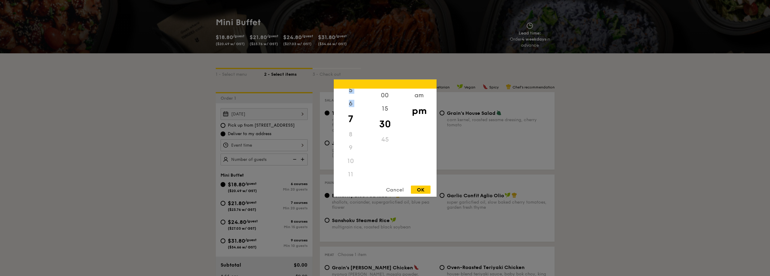  Describe the element at coordinates (351, 103) in the screenshot. I see `div: 6` at that location.